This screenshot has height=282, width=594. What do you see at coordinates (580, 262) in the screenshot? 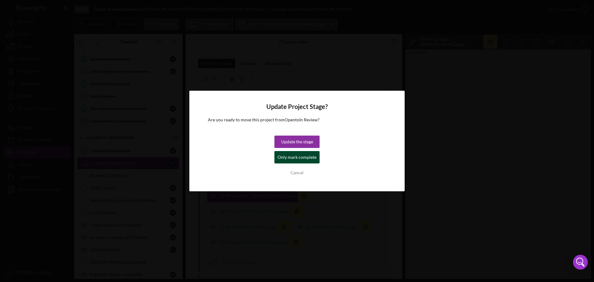
I see `div: Open Intercom Messenger` at bounding box center [580, 262].